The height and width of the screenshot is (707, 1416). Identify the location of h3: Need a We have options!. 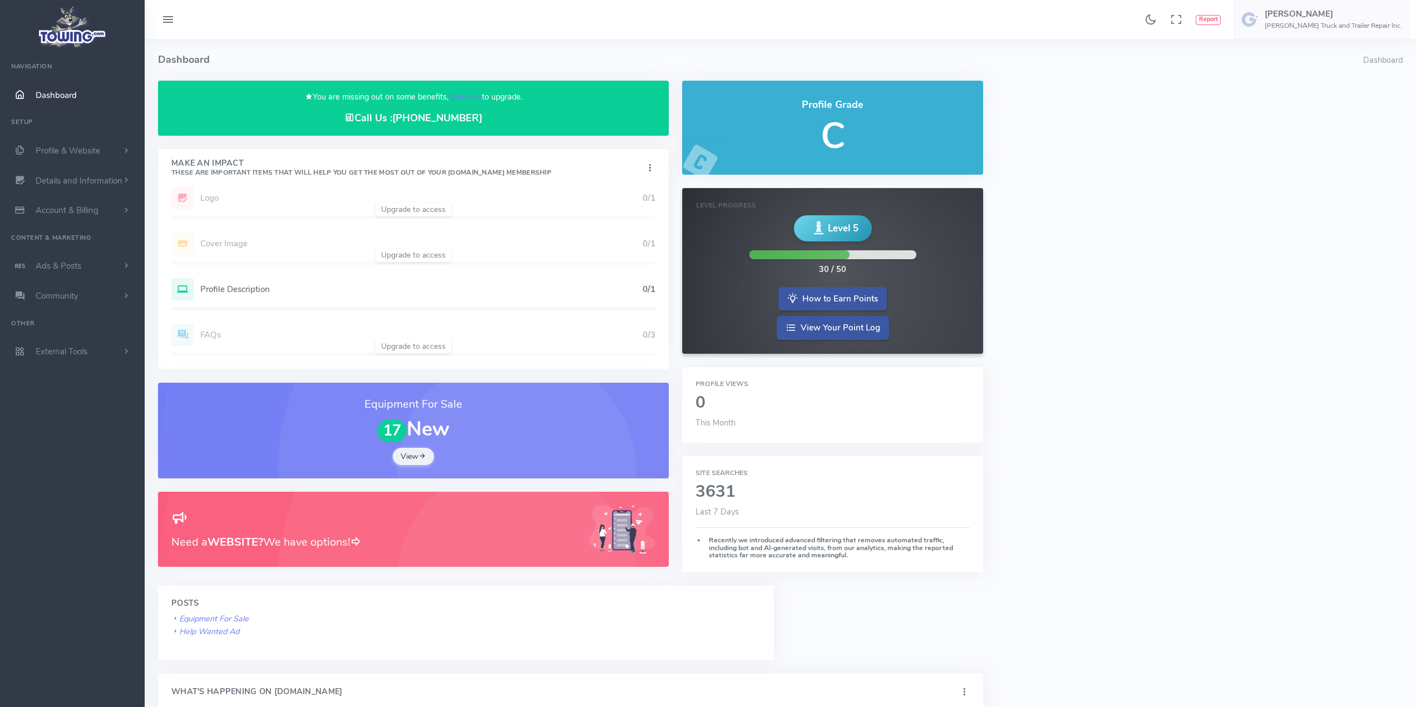
(373, 542).